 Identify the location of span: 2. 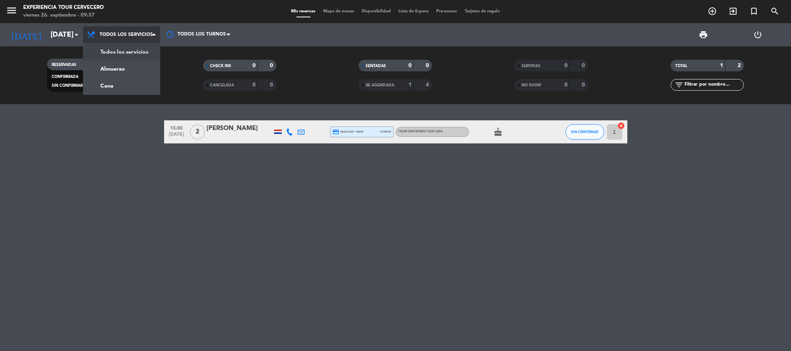
(197, 132).